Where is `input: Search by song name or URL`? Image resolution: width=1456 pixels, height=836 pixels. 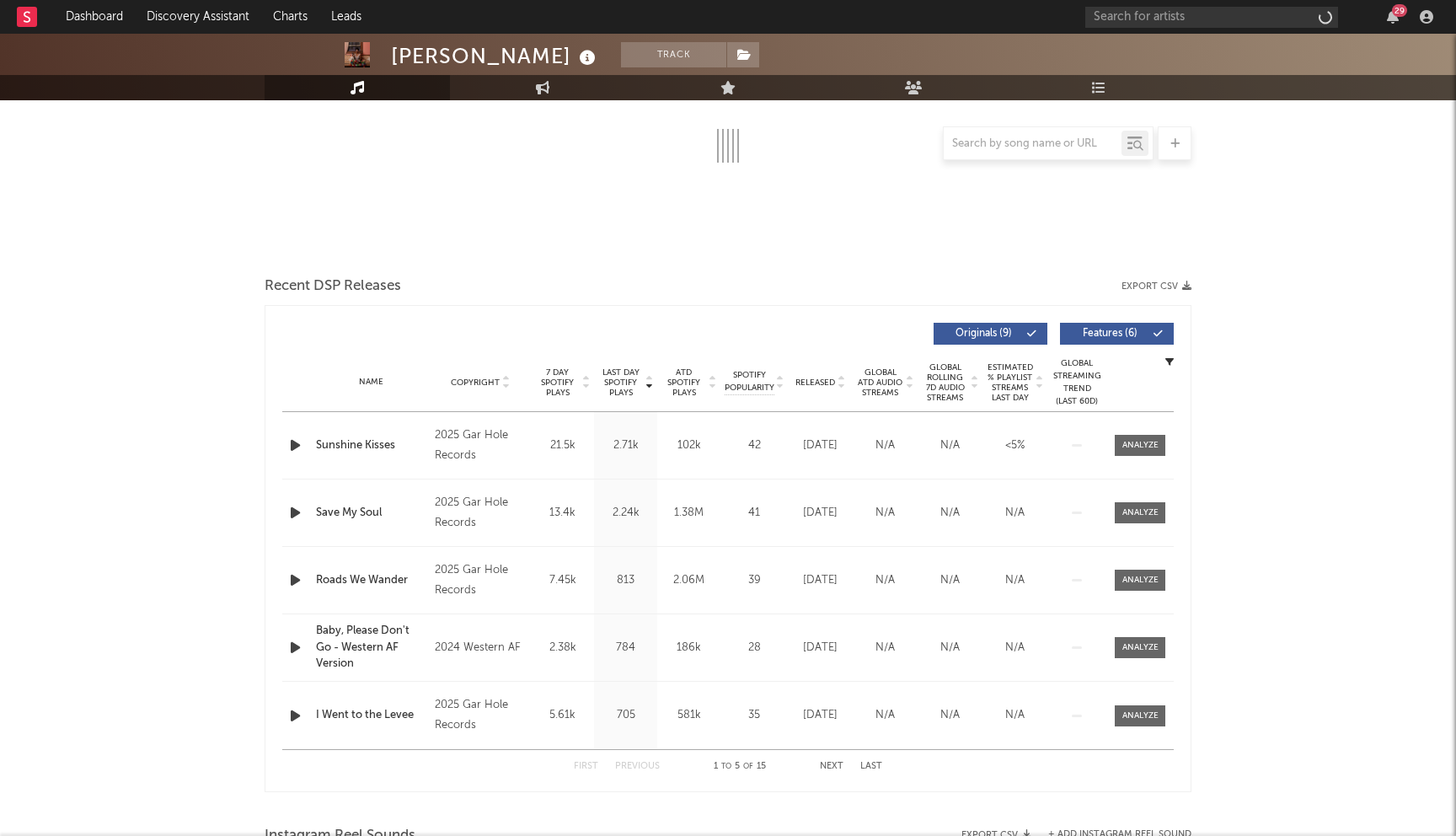 input: Search by song name or URL is located at coordinates (1033, 144).